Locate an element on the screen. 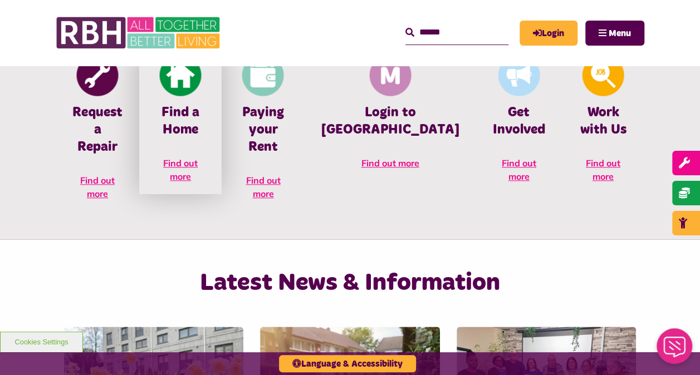  button: Language & Accessibility is located at coordinates (347, 364).